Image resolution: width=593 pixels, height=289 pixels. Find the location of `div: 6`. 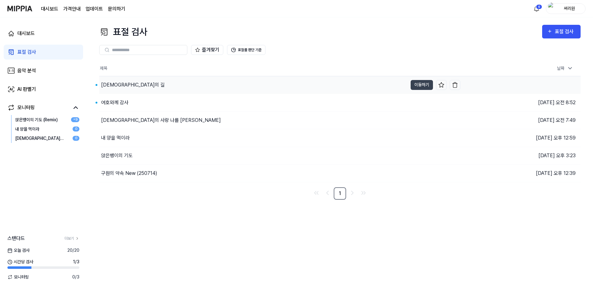

div: 6 is located at coordinates (539, 7).